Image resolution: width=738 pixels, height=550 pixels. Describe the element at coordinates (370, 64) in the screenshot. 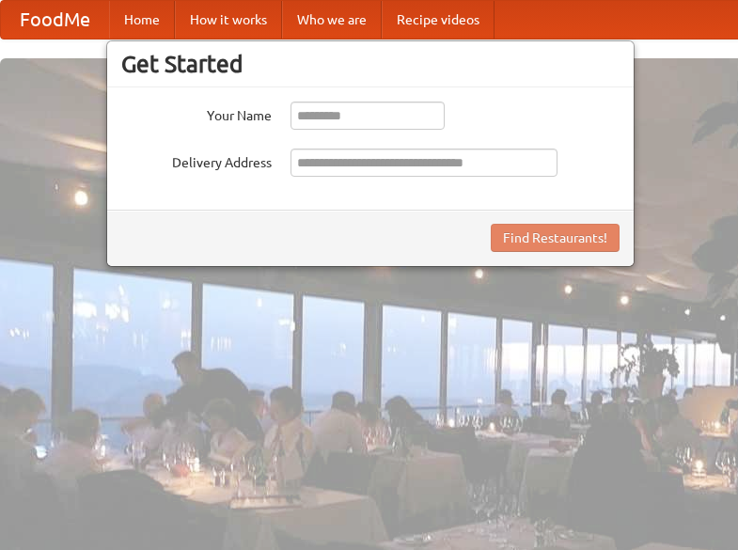

I see `h3: Get Started` at that location.